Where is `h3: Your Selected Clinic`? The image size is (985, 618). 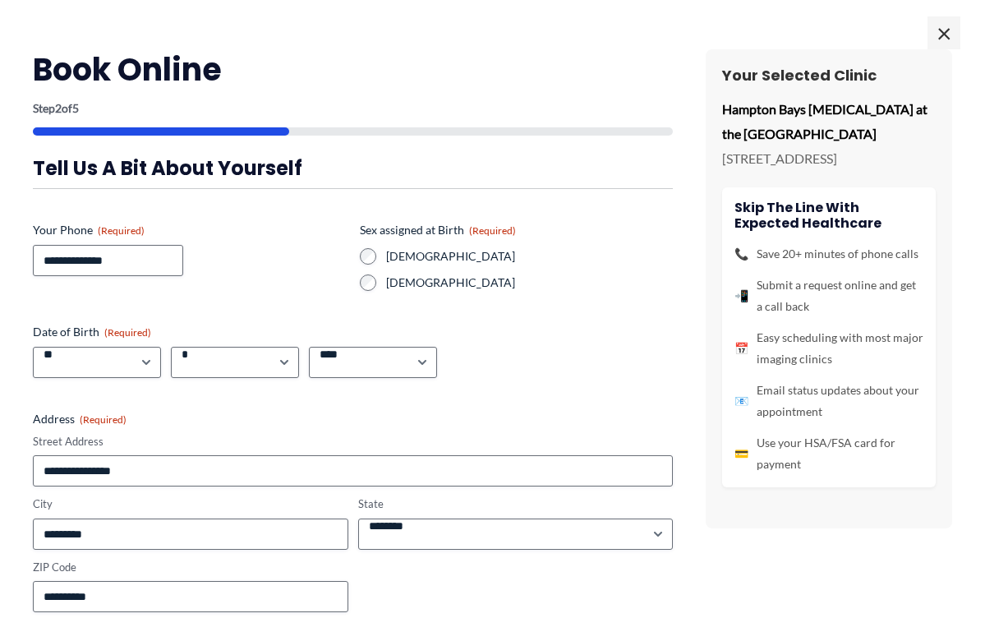 h3: Your Selected Clinic is located at coordinates (829, 75).